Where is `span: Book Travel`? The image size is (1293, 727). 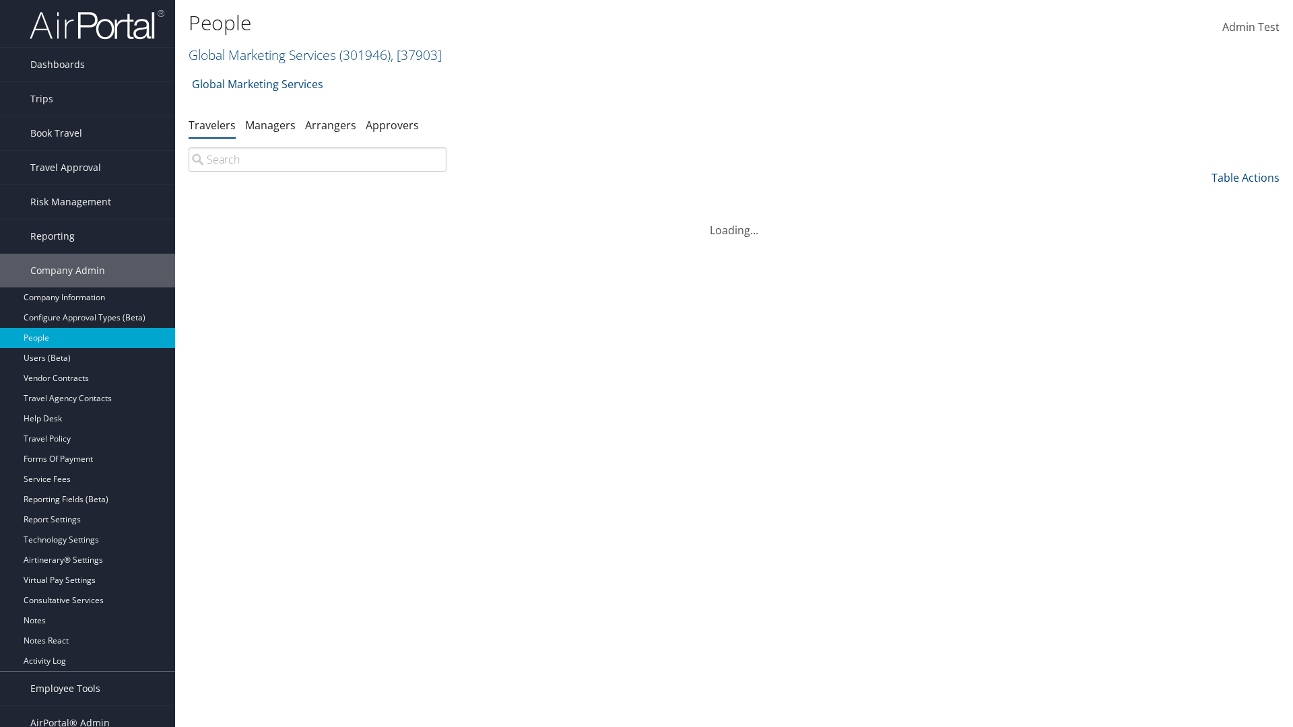
span: Book Travel is located at coordinates (56, 133).